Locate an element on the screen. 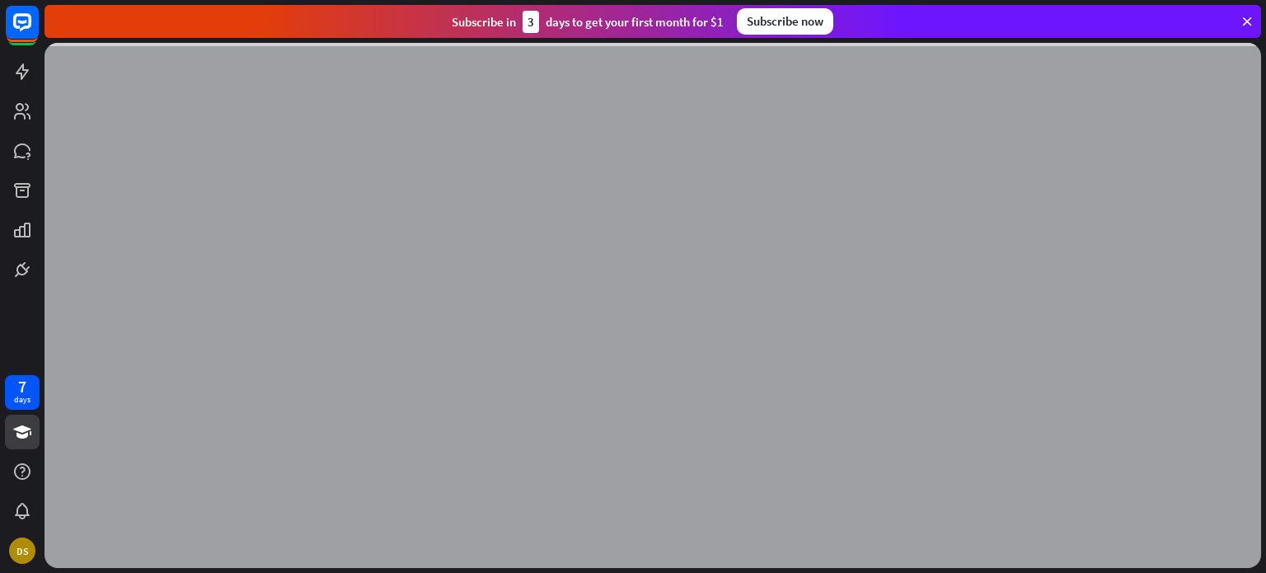 The height and width of the screenshot is (573, 1266). div: Subscribe in days to get your first month for $1 is located at coordinates (587, 21).